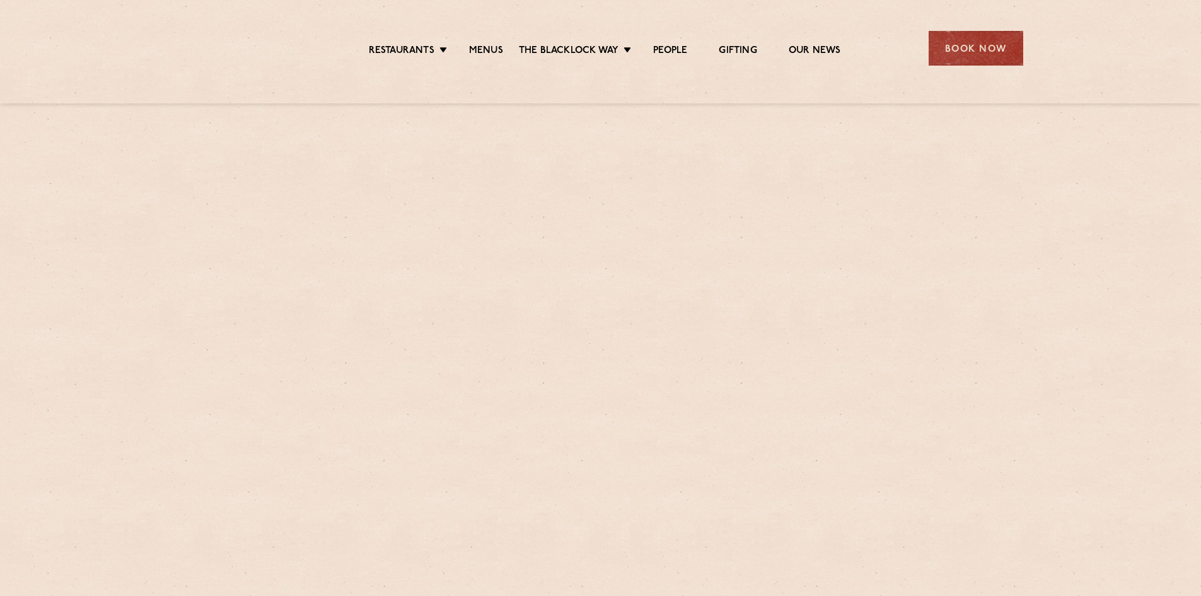 The width and height of the screenshot is (1201, 596). I want to click on a: The Blacklock Way, so click(569, 52).